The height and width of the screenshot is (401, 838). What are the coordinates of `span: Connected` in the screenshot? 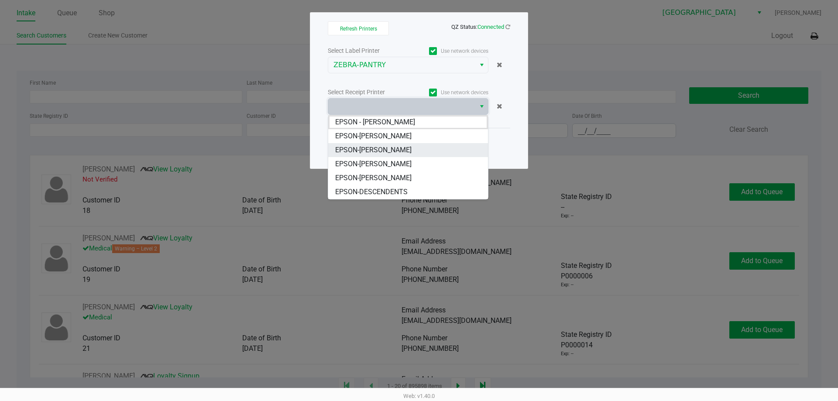 It's located at (490, 27).